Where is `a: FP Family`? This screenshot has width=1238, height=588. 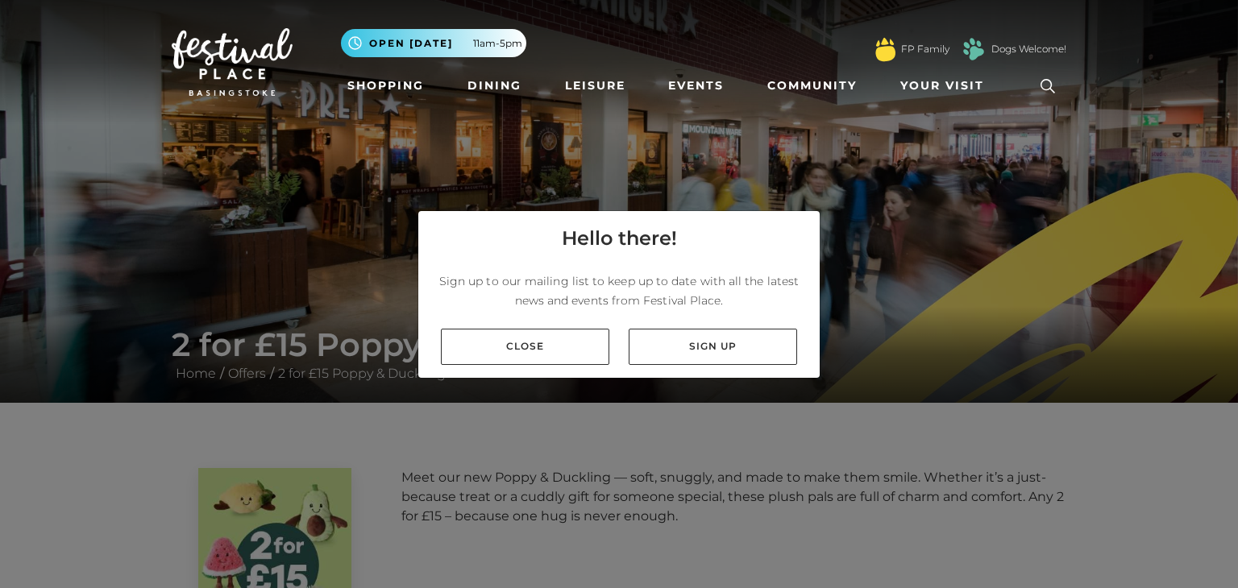 a: FP Family is located at coordinates (925, 49).